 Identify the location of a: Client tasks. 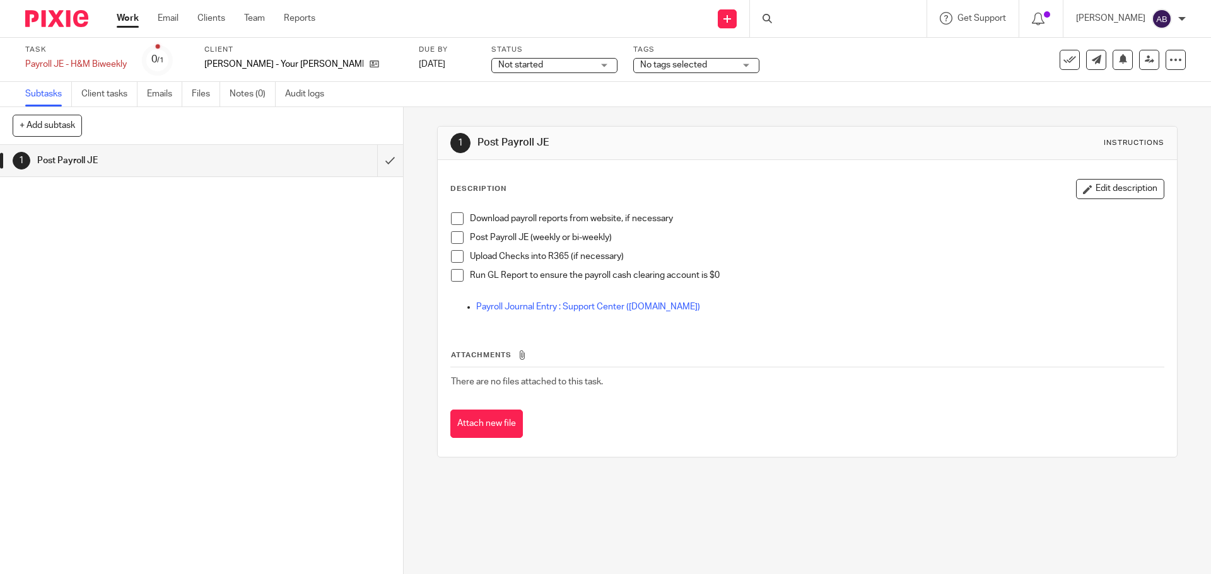
(109, 94).